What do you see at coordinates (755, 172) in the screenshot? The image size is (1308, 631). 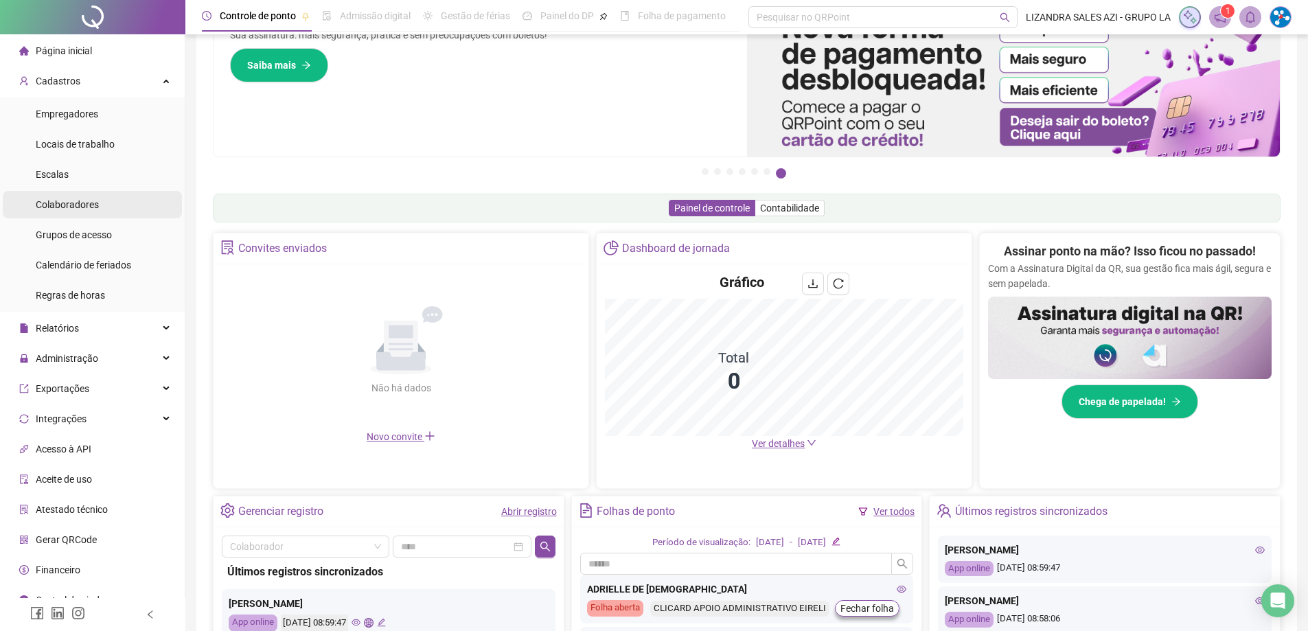 I see `button: 5` at bounding box center [755, 172].